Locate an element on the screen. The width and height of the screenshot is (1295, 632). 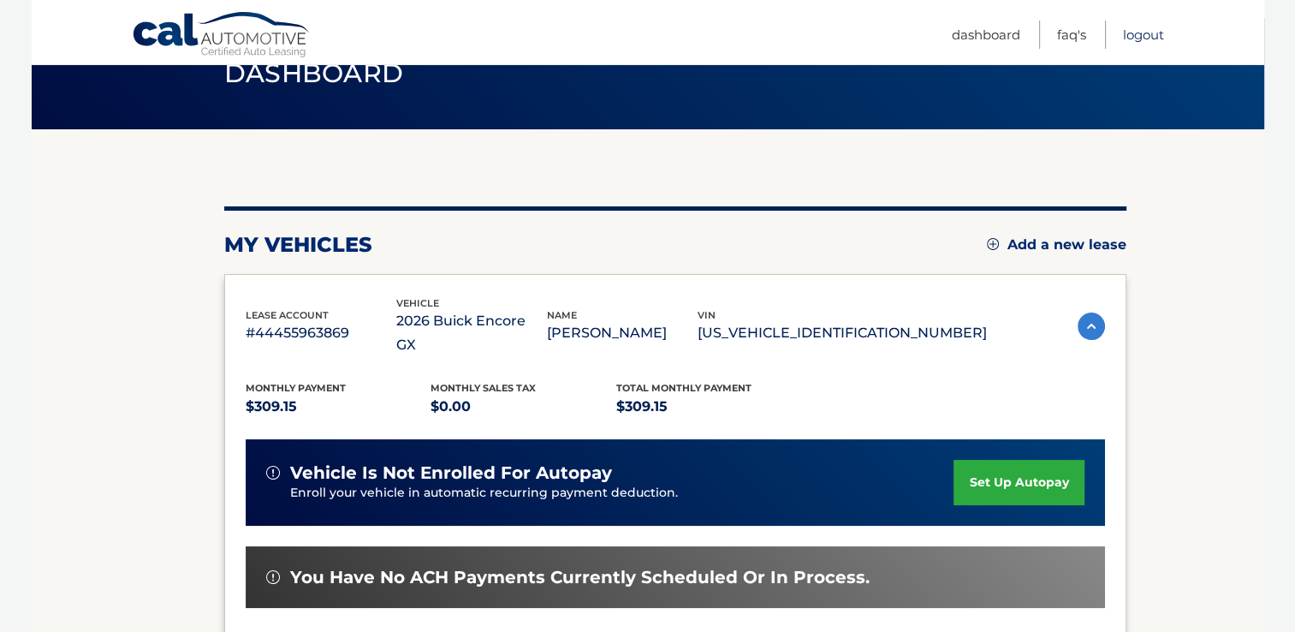
a: FAQ's is located at coordinates (1071, 34).